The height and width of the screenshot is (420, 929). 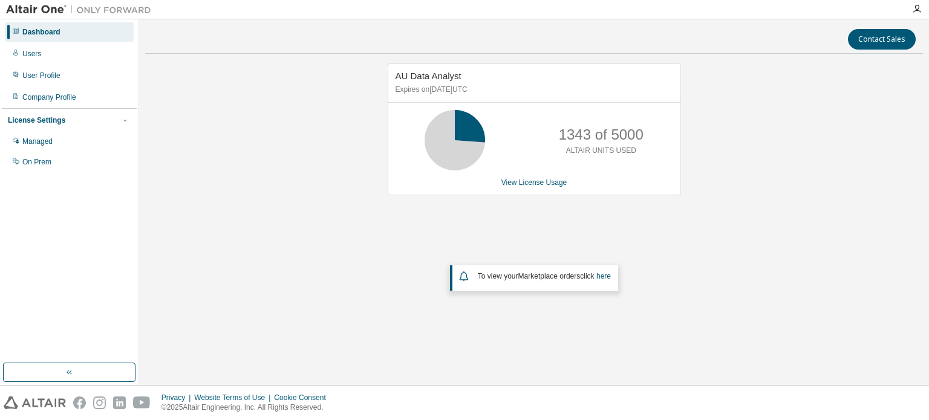 I want to click on img: instagram.svg, so click(x=99, y=403).